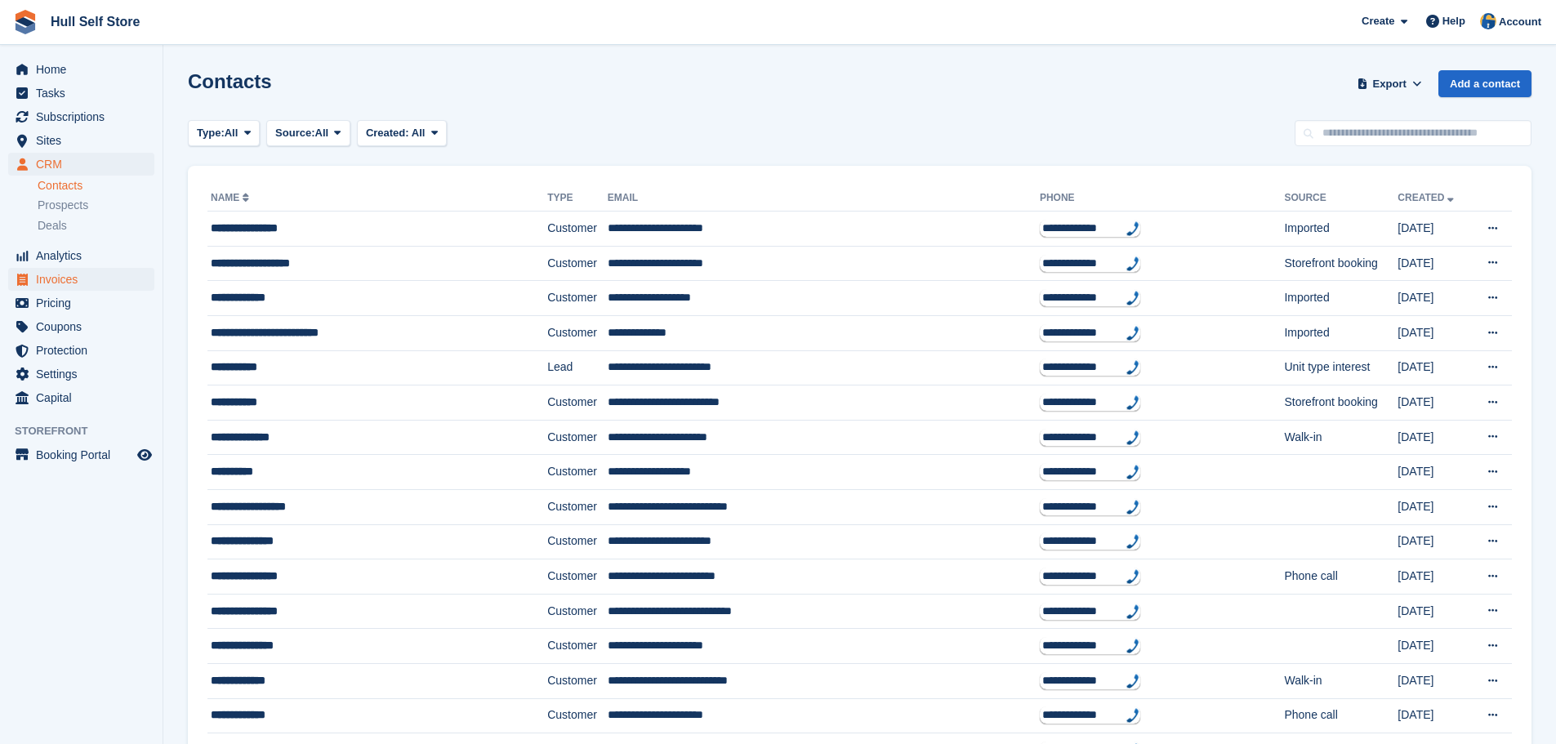  What do you see at coordinates (145, 455) in the screenshot?
I see `a: Preview store` at bounding box center [145, 455].